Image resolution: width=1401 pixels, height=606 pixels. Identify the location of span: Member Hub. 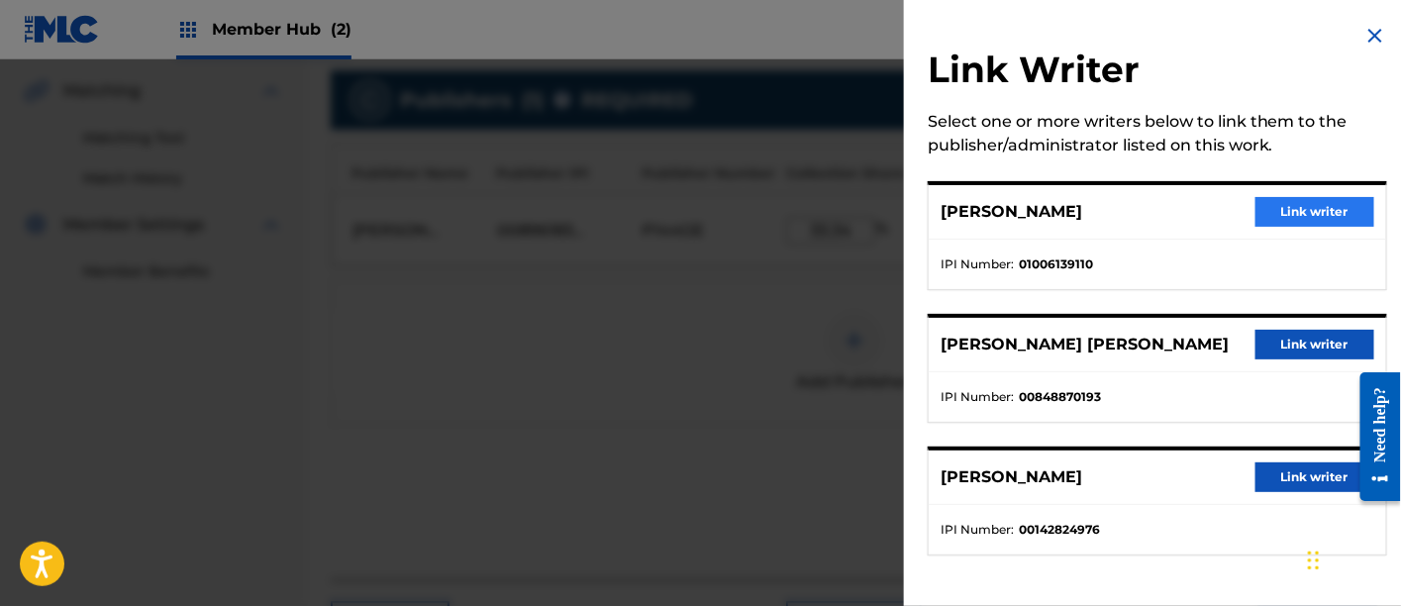
(281, 29).